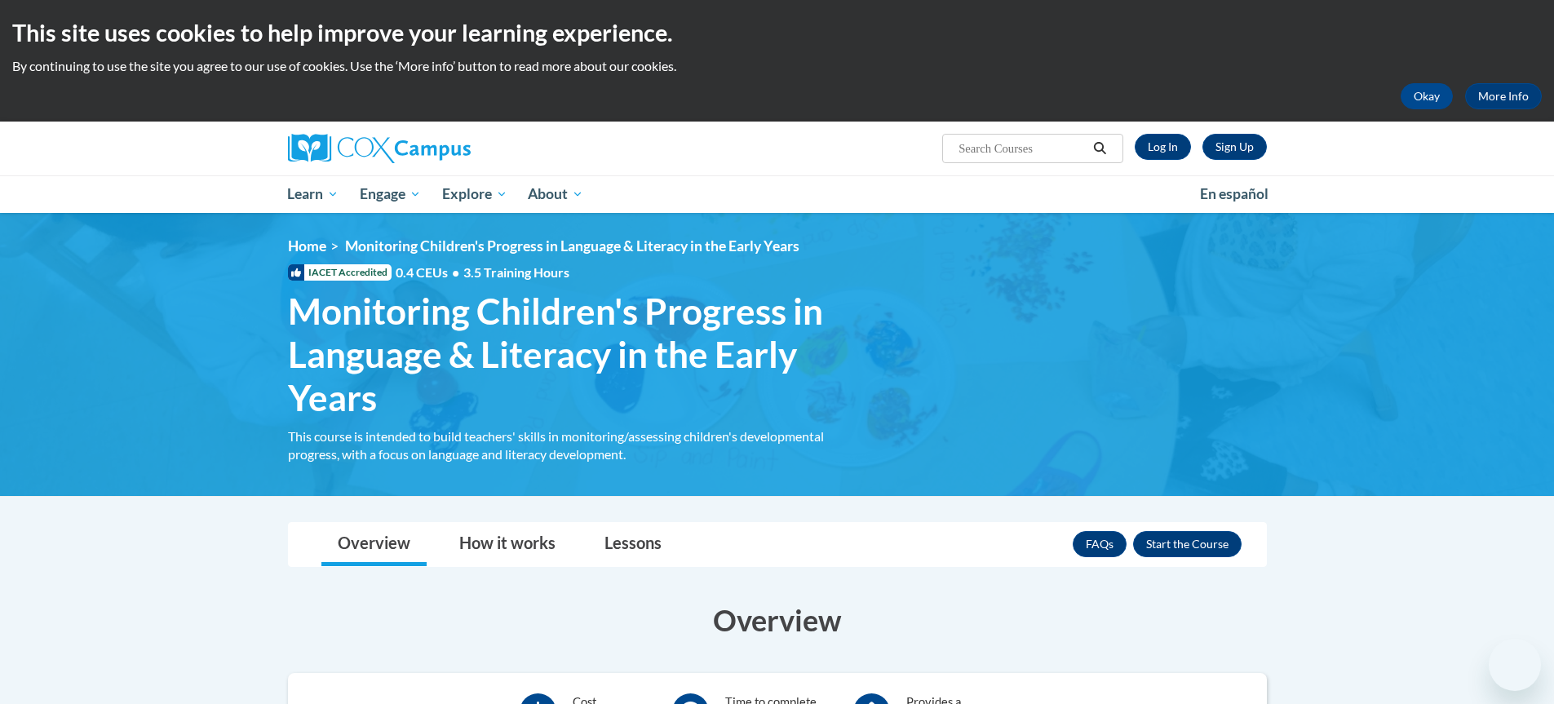 This screenshot has height=704, width=1554. I want to click on input: Search Courses, so click(1022, 149).